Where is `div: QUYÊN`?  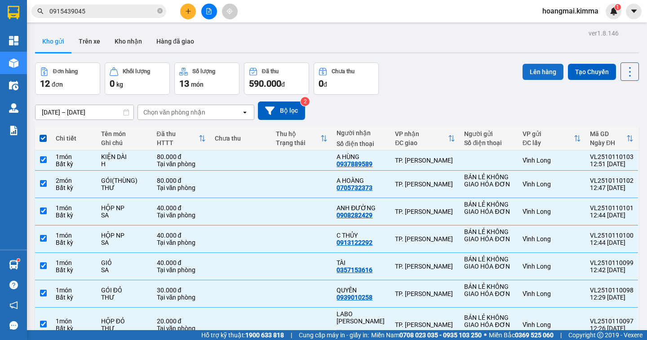
div: QUYÊN is located at coordinates (361, 290).